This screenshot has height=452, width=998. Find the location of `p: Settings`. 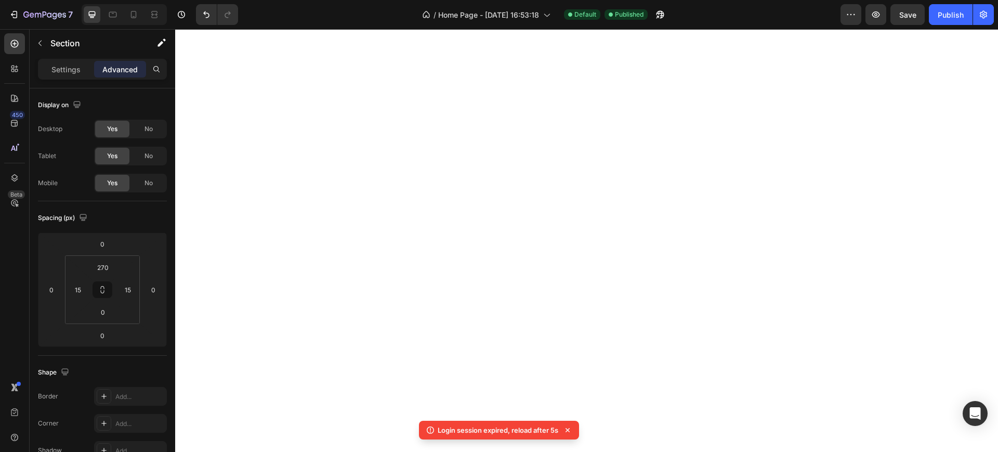

p: Settings is located at coordinates (66, 69).